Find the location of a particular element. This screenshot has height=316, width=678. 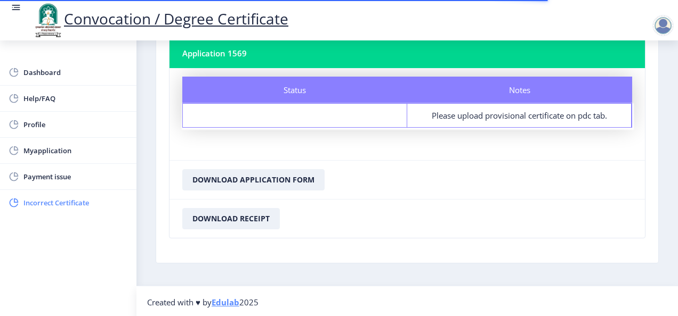

span: Profile is located at coordinates (76, 125).